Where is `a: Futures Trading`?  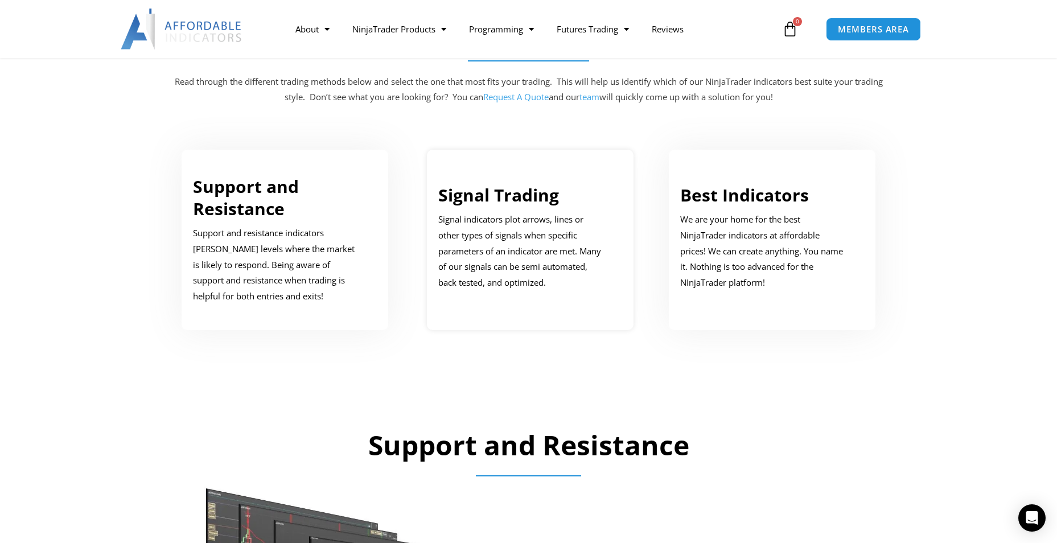
a: Futures Trading is located at coordinates (592, 29).